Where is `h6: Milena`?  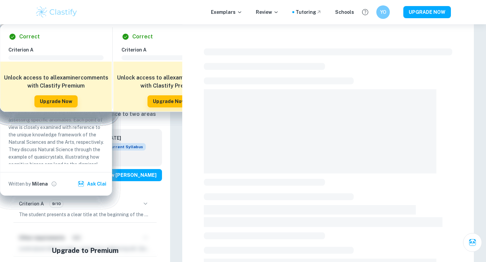
h6: Milena is located at coordinates (40, 184).